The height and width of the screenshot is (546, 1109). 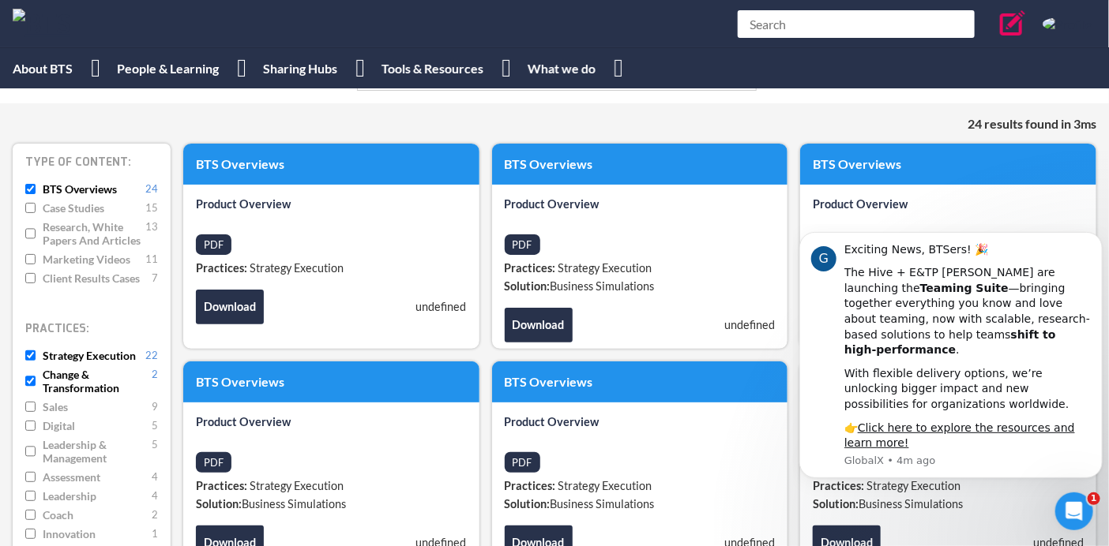 What do you see at coordinates (95, 496) in the screenshot?
I see `span: Leadership` at bounding box center [95, 496].